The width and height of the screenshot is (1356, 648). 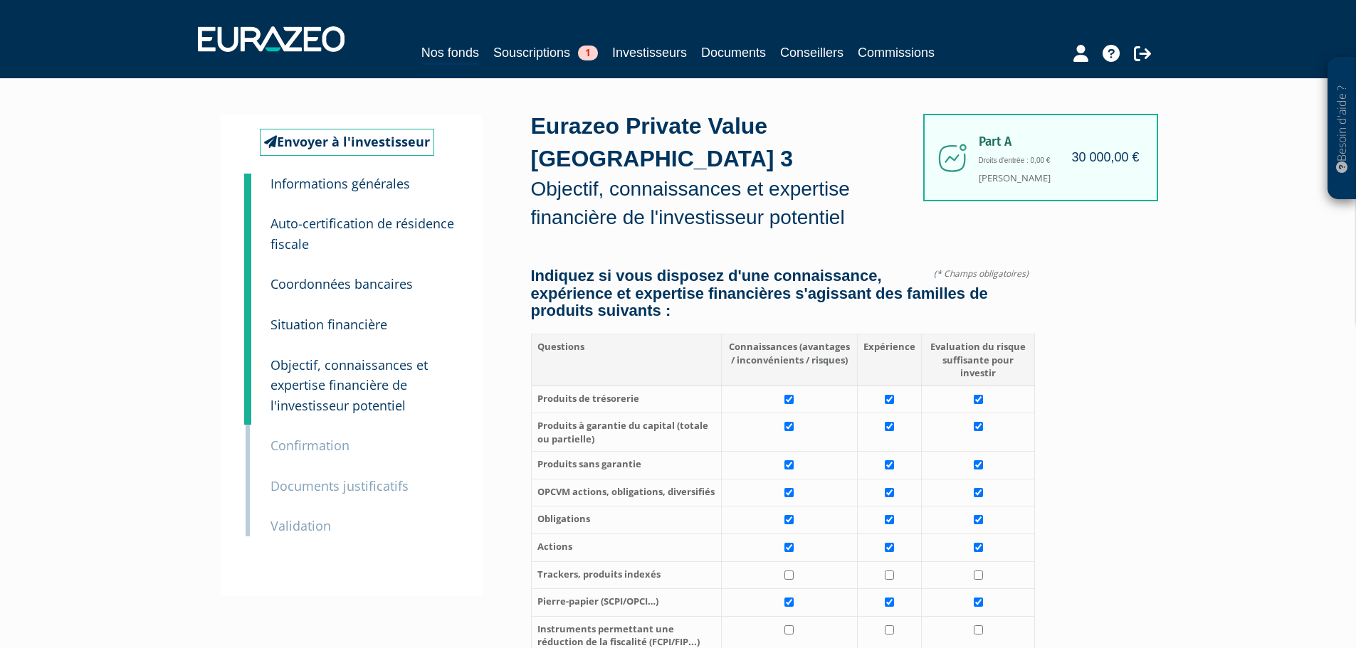 What do you see at coordinates (626, 433) in the screenshot?
I see `th: Produits à garantie du capital (totale ou partielle)` at bounding box center [626, 433].